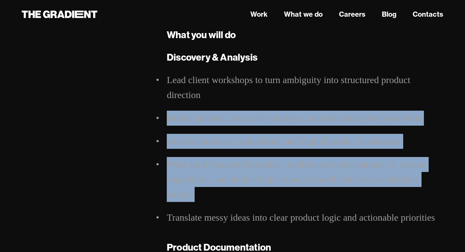 The height and width of the screenshot is (252, 465). What do you see at coordinates (259, 14) in the screenshot?
I see `a: Work` at bounding box center [259, 14].